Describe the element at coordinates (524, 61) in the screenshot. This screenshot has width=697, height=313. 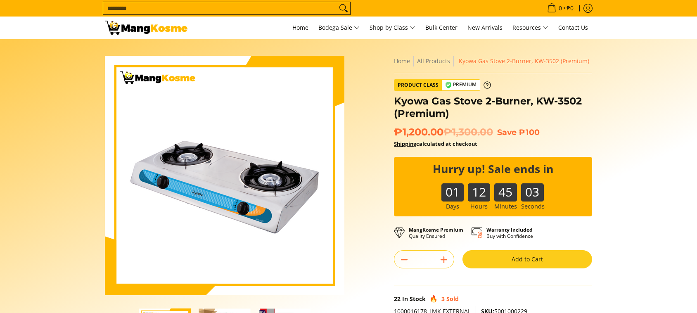
I see `span: Kyowa Gas Stove 2-Burner, KW-3502 (Premium)` at that location.